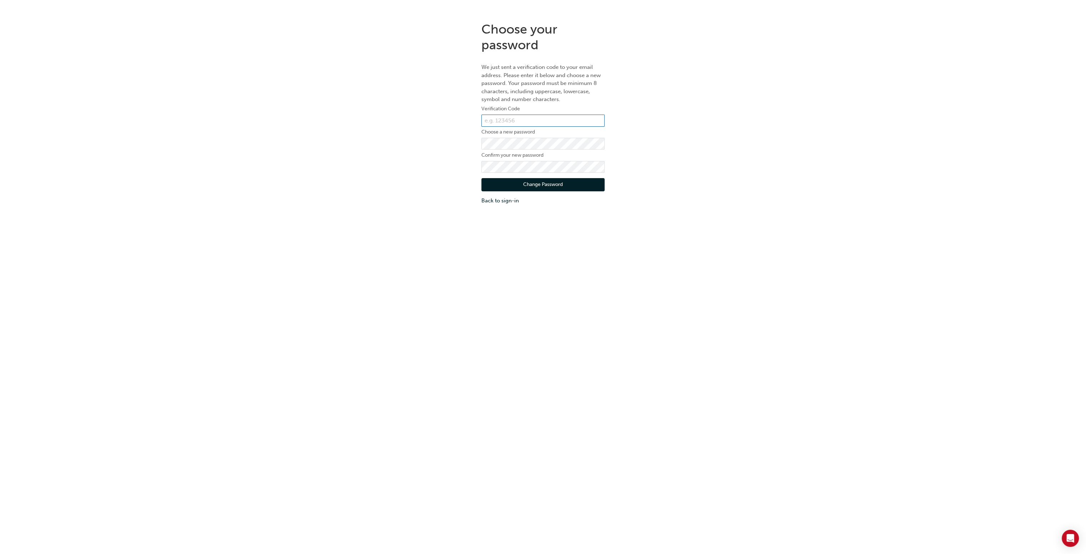 Image resolution: width=1086 pixels, height=554 pixels. Describe the element at coordinates (1071, 539) in the screenshot. I see `div: Open Intercom Messenger` at that location.